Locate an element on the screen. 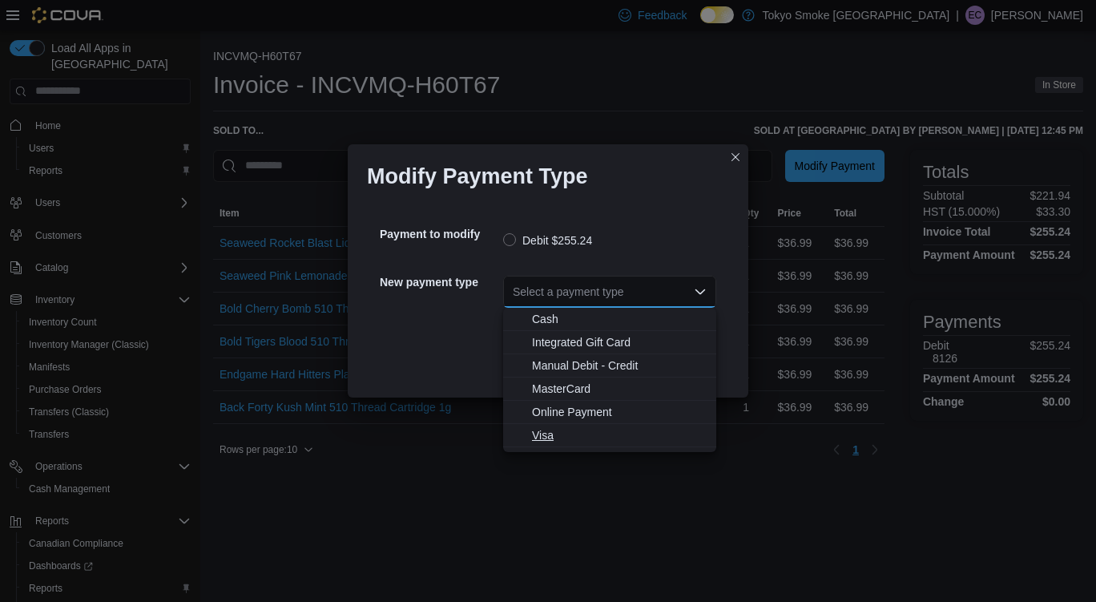 This screenshot has height=602, width=1096. span: Online Payment is located at coordinates (619, 412).